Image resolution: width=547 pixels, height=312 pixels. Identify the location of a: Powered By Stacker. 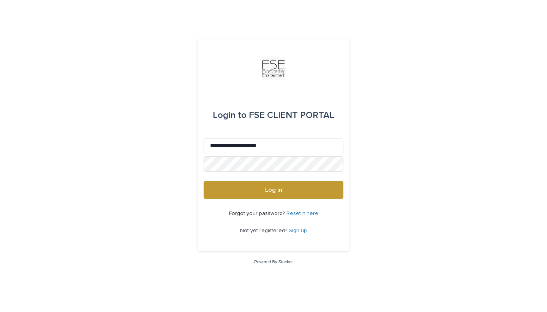
(273, 261).